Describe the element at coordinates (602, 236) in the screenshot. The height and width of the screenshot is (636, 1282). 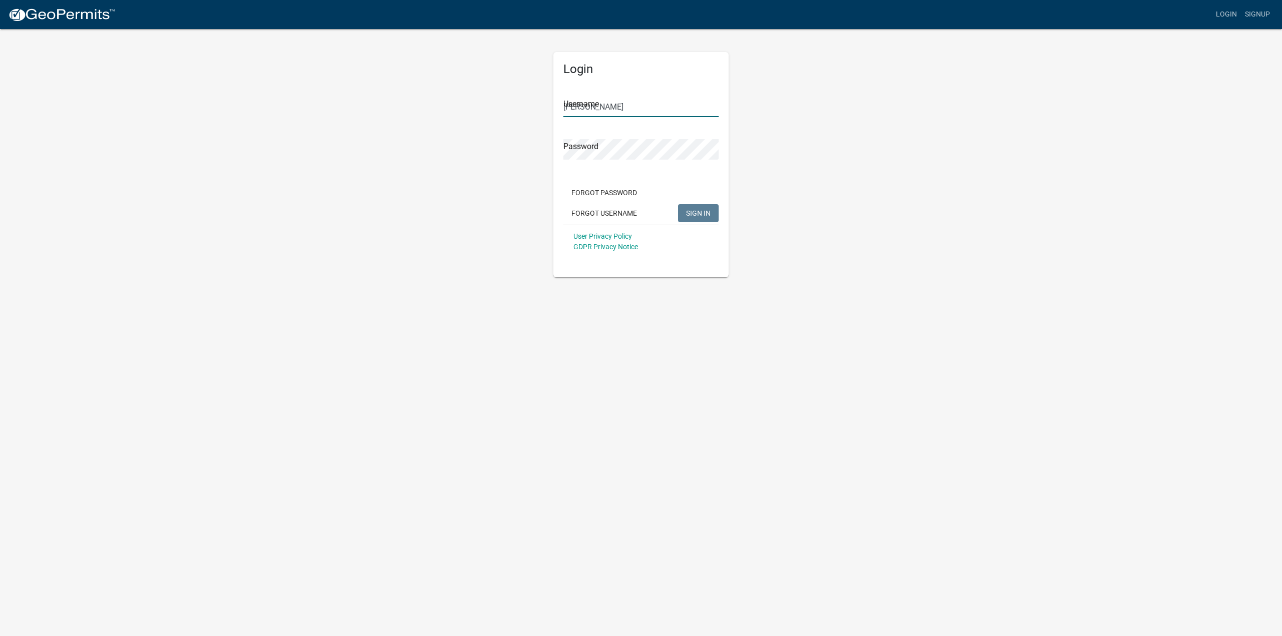
I see `a: User Privacy Policy` at that location.